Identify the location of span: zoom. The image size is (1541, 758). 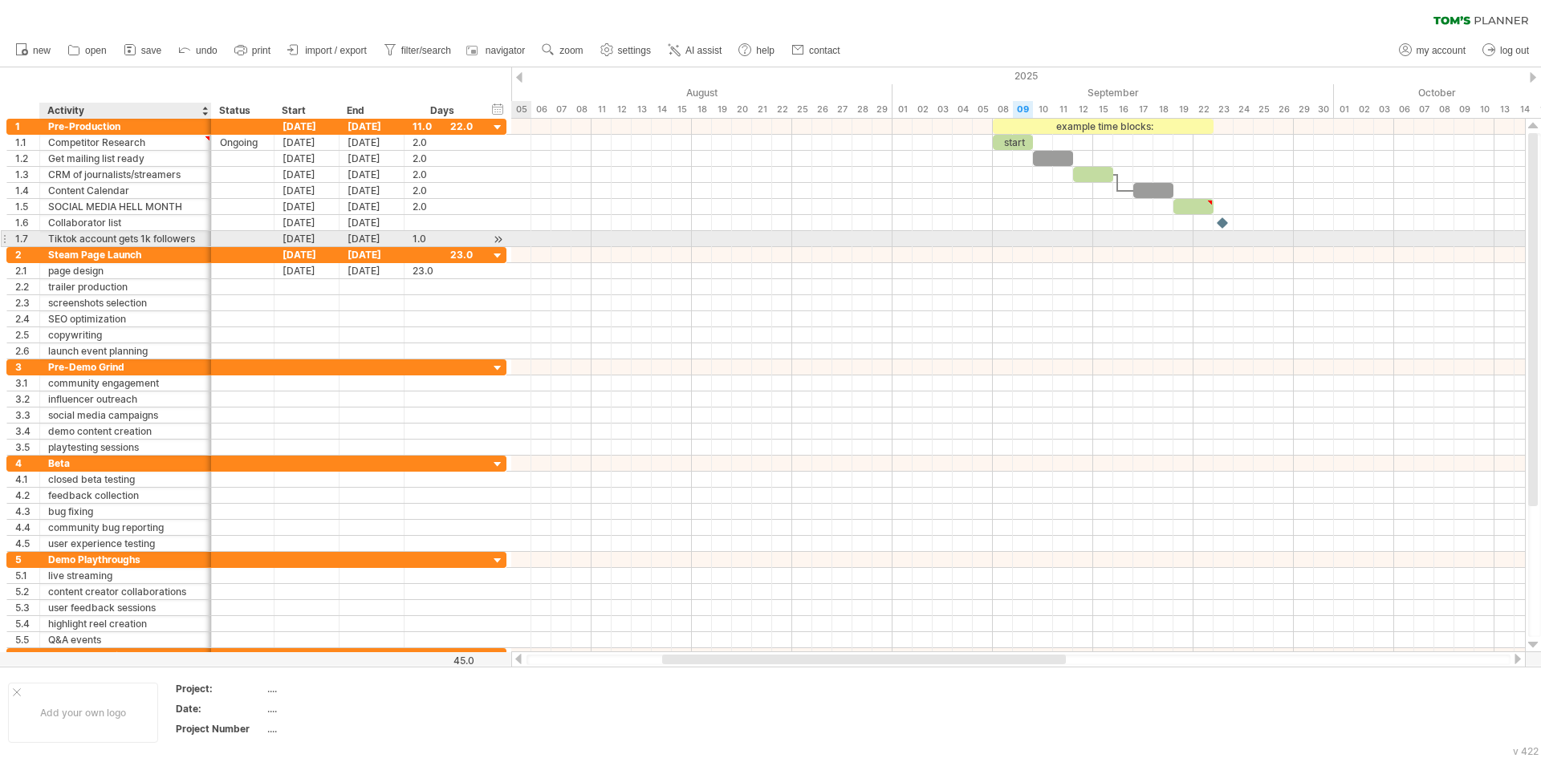
(571, 51).